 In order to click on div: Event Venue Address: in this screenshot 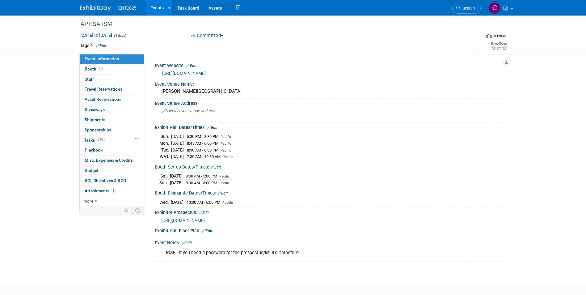, I will do `click(331, 102)`.